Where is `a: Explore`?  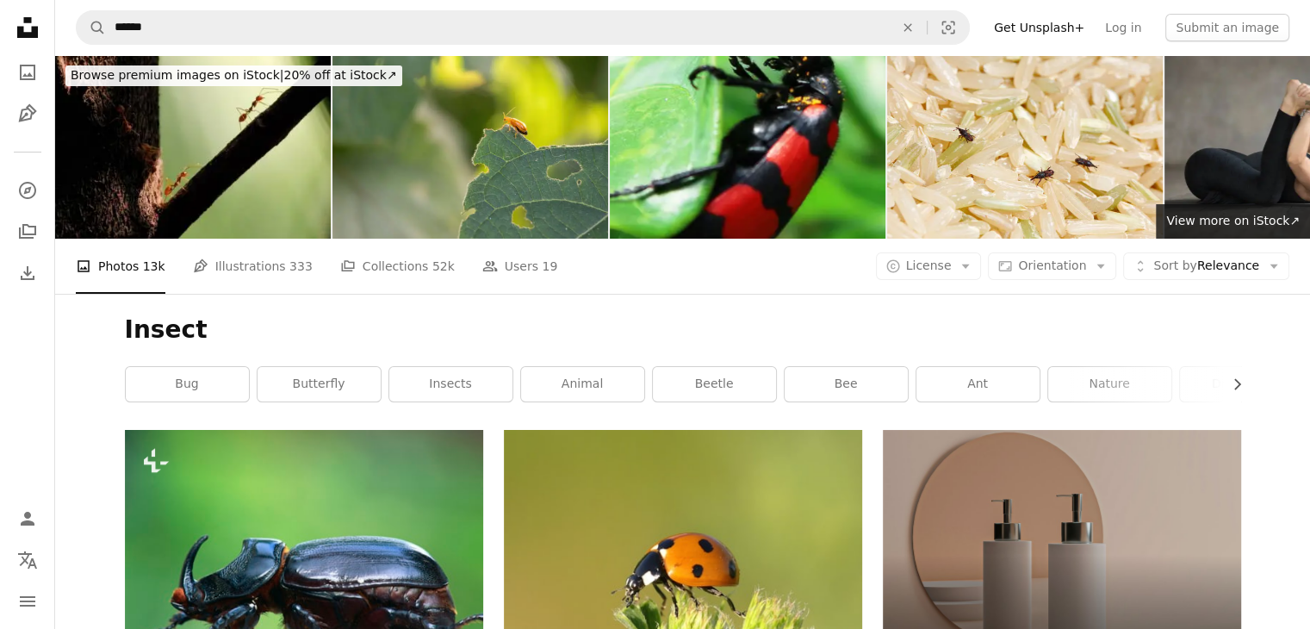
a: Explore is located at coordinates (28, 190).